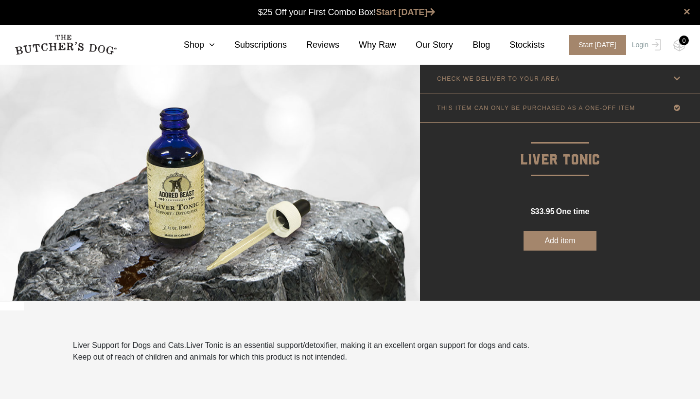 This screenshot has width=700, height=399. Describe the element at coordinates (560, 78) in the screenshot. I see `a: CHECK WE DELIVER TO YOUR AREA` at that location.